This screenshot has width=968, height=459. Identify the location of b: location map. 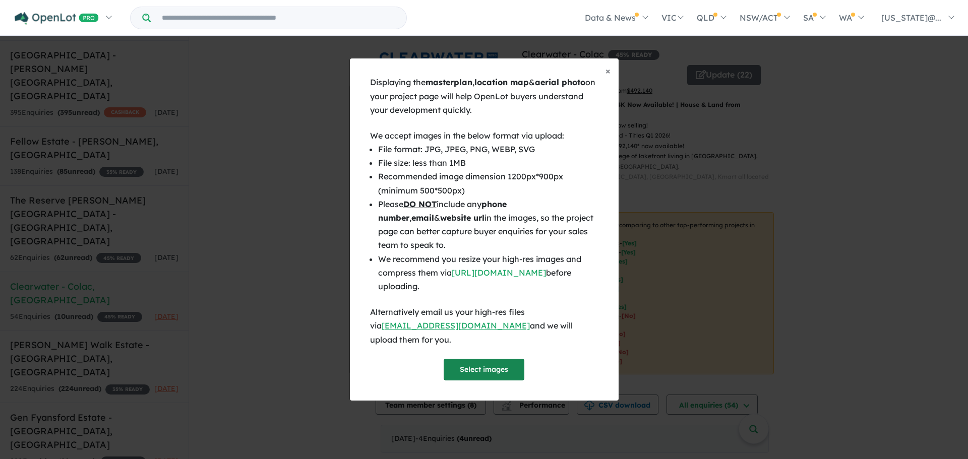
(502, 82).